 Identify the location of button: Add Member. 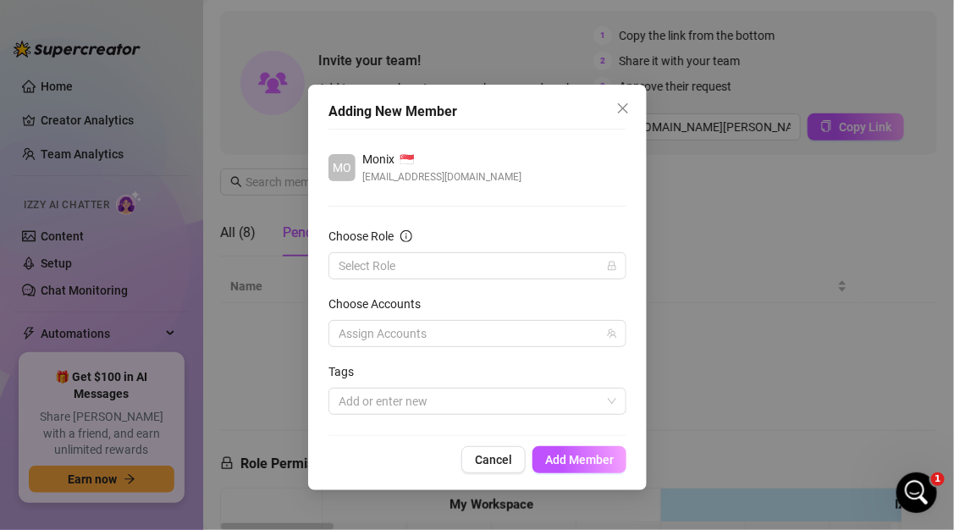
(579, 460).